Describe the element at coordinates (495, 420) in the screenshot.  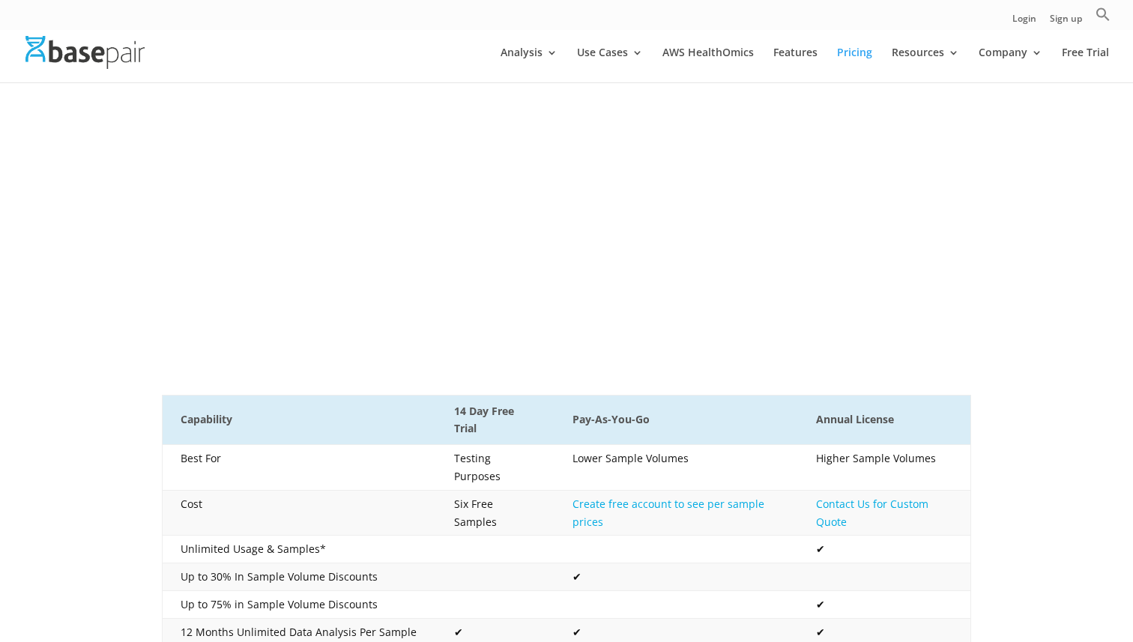
I see `th: 14 Day Free Trial` at that location.